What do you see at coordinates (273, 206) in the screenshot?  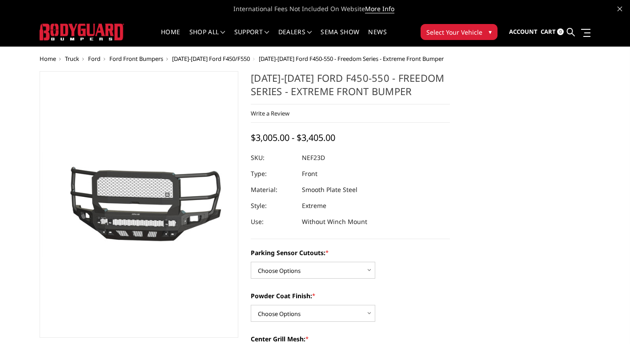 I see `dt: Style:` at bounding box center [273, 206].